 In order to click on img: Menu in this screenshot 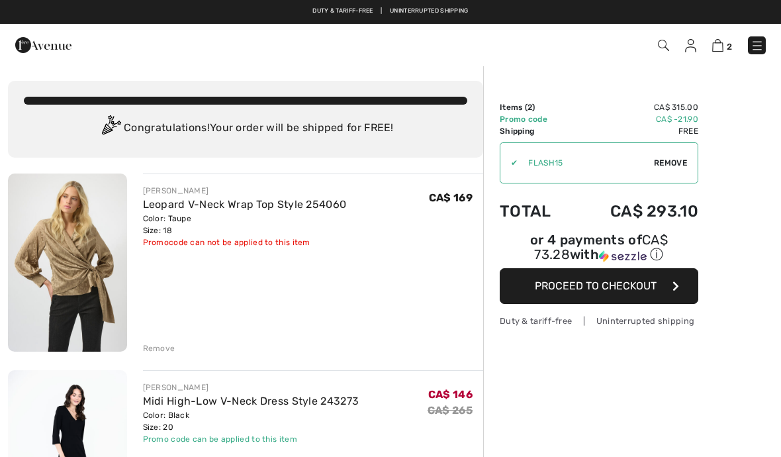, I will do `click(757, 46)`.